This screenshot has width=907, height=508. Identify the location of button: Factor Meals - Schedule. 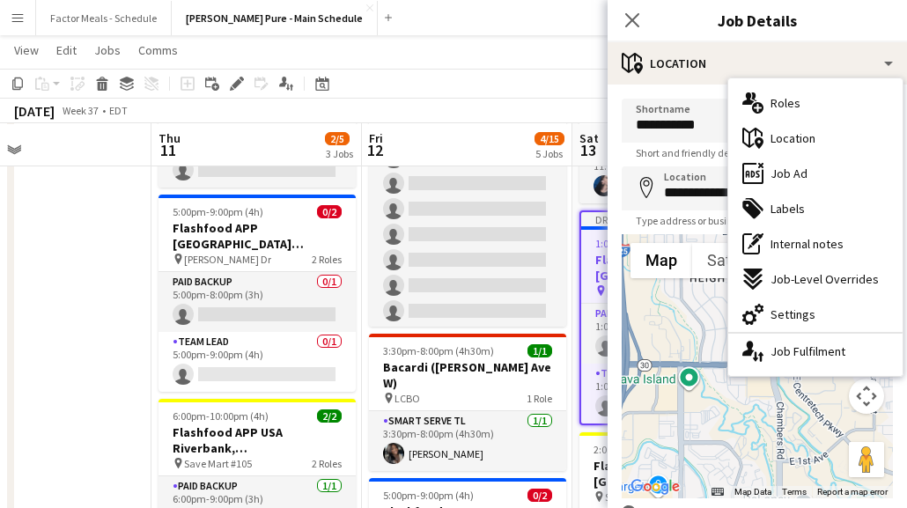
(104, 18).